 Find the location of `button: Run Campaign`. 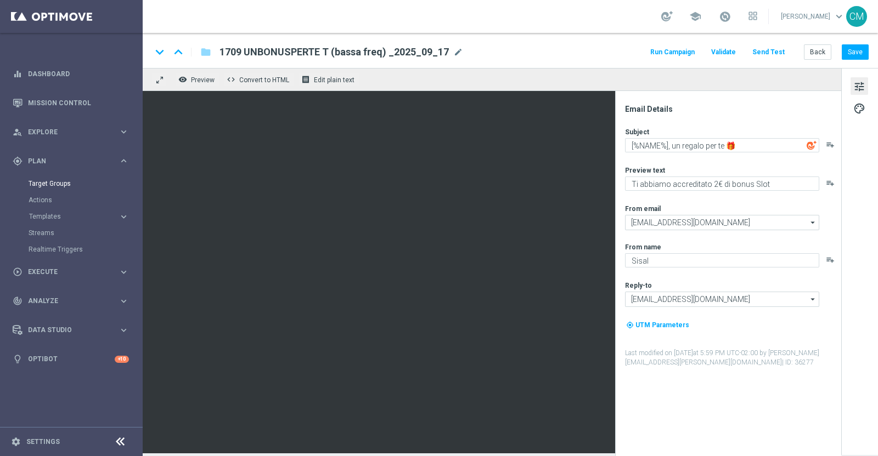

button: Run Campaign is located at coordinates (672, 52).